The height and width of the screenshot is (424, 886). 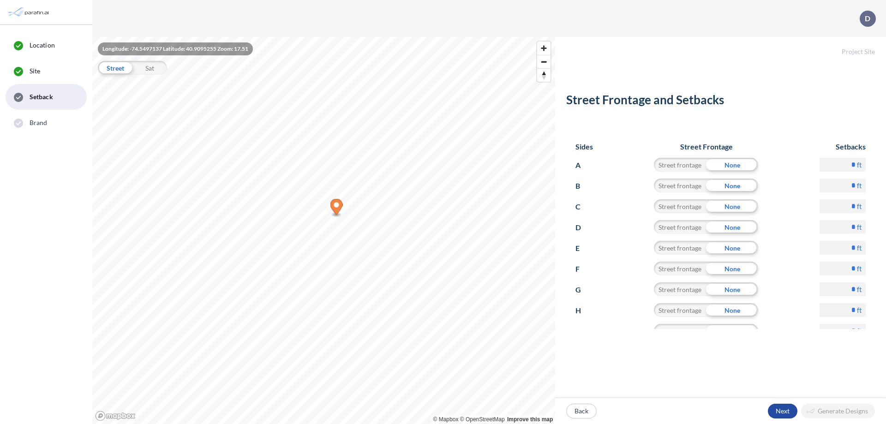 What do you see at coordinates (706, 146) in the screenshot?
I see `h6: Street Frontage` at bounding box center [706, 146].